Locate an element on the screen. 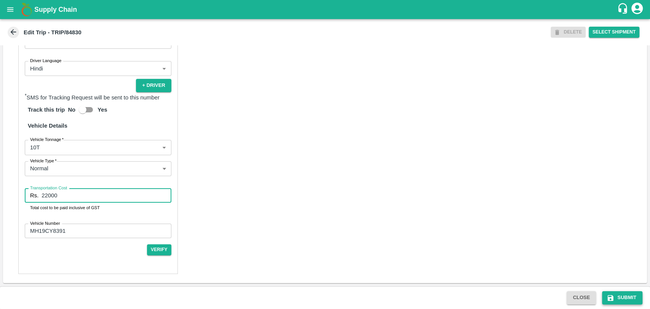 This screenshot has width=650, height=309. p: 10T is located at coordinates (35, 147).